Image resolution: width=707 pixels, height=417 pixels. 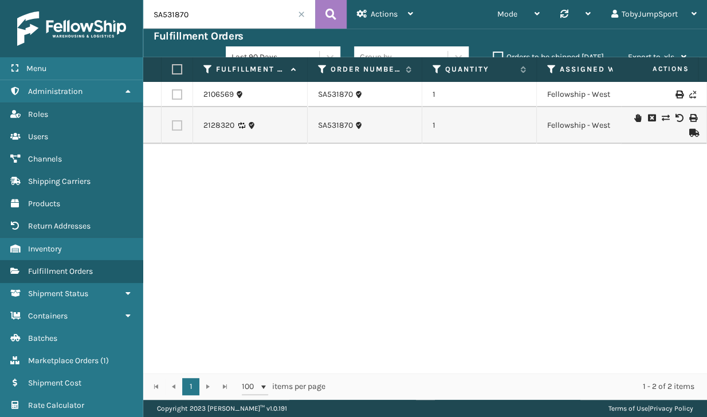 I want to click on span: Shipping Carriers, so click(x=59, y=181).